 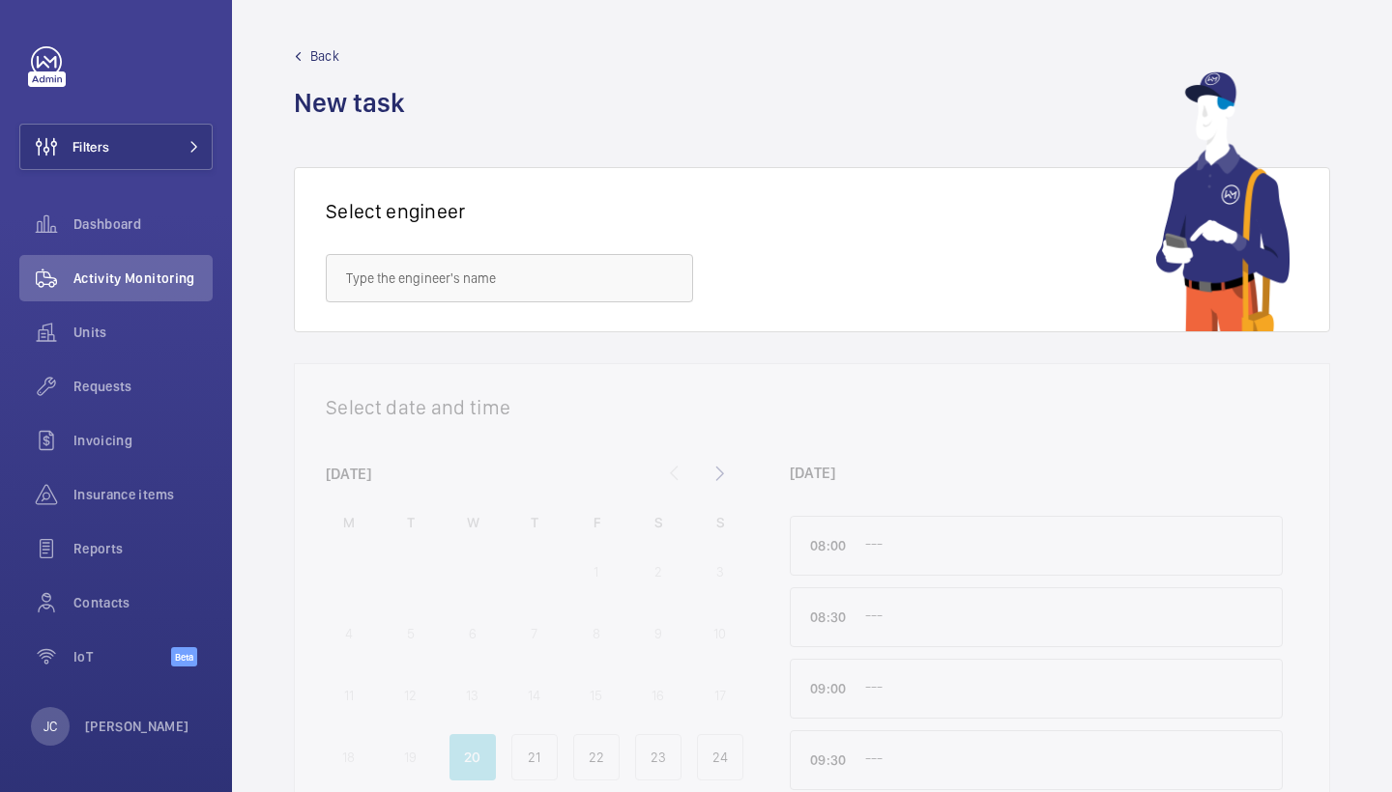 What do you see at coordinates (143, 224) in the screenshot?
I see `span: Dashboard` at bounding box center [143, 224].